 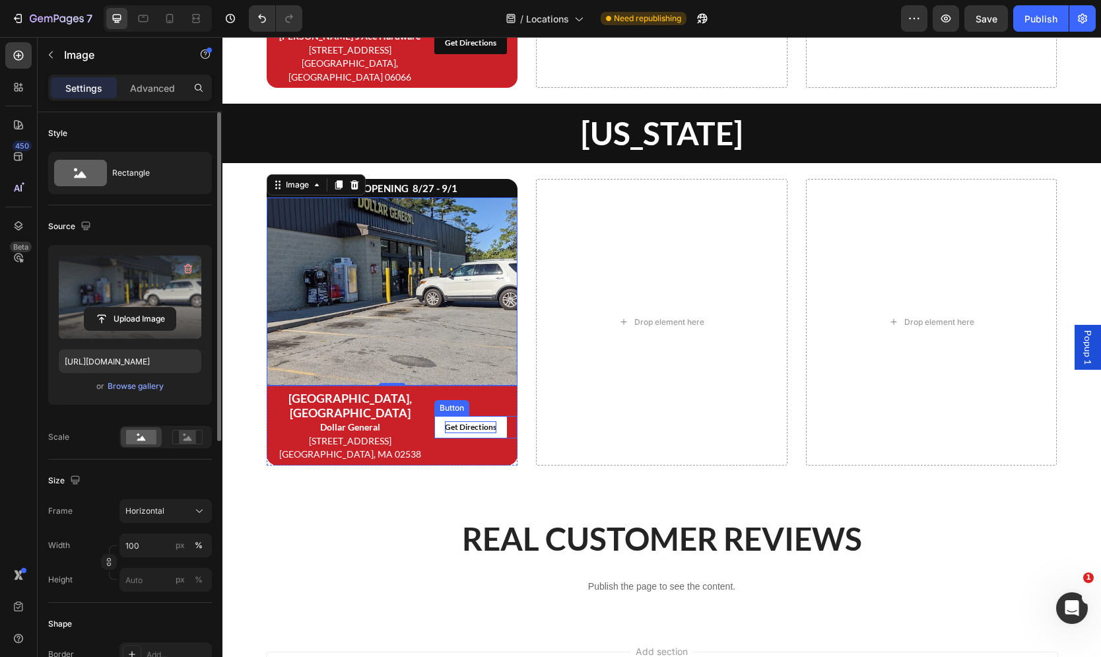 I want to click on img: gempages_447622457906431186-a60705b5-4430-4970-a30a-fd94423246ed.jpg, so click(x=170, y=254).